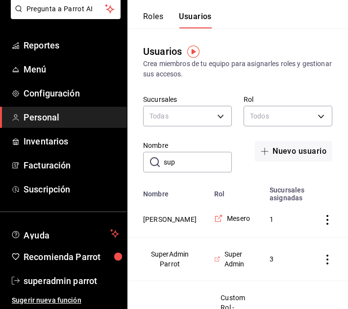 This screenshot has height=309, width=348. I want to click on span: superadmin parrot, so click(71, 281).